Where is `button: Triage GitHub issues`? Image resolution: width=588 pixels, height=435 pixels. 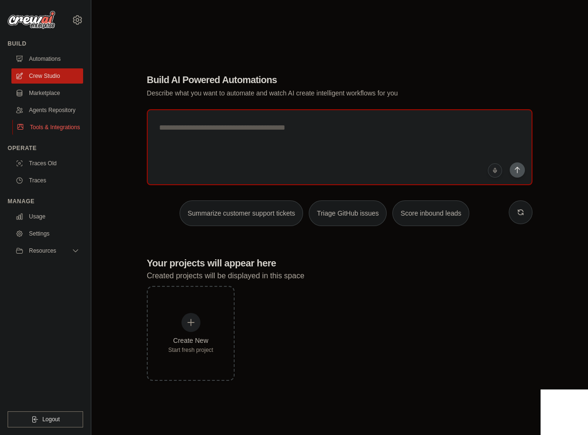 button: Triage GitHub issues is located at coordinates (348, 213).